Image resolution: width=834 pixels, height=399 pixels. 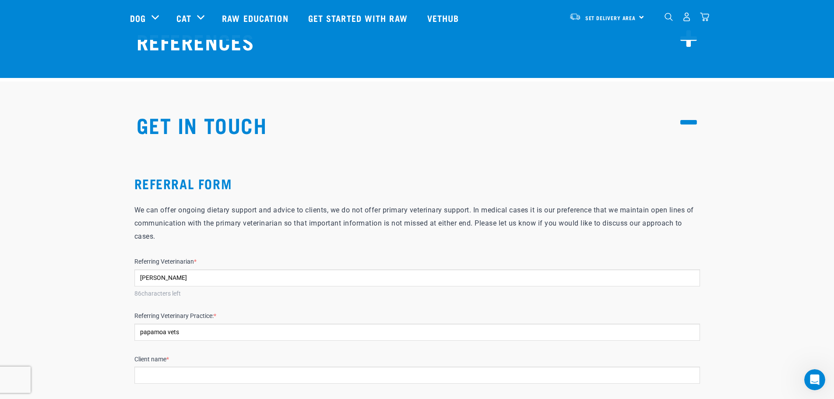 What do you see at coordinates (417, 316) in the screenshot?
I see `label: Referring Veterinary Practice:` at bounding box center [417, 316].